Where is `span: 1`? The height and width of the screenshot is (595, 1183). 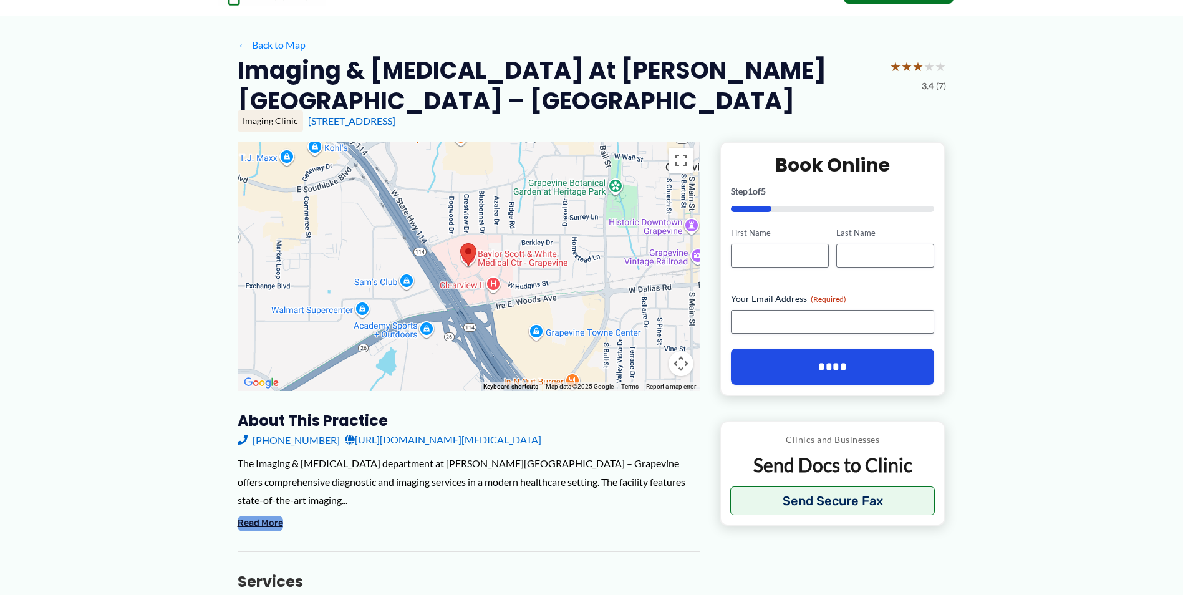 span: 1 is located at coordinates (750, 191).